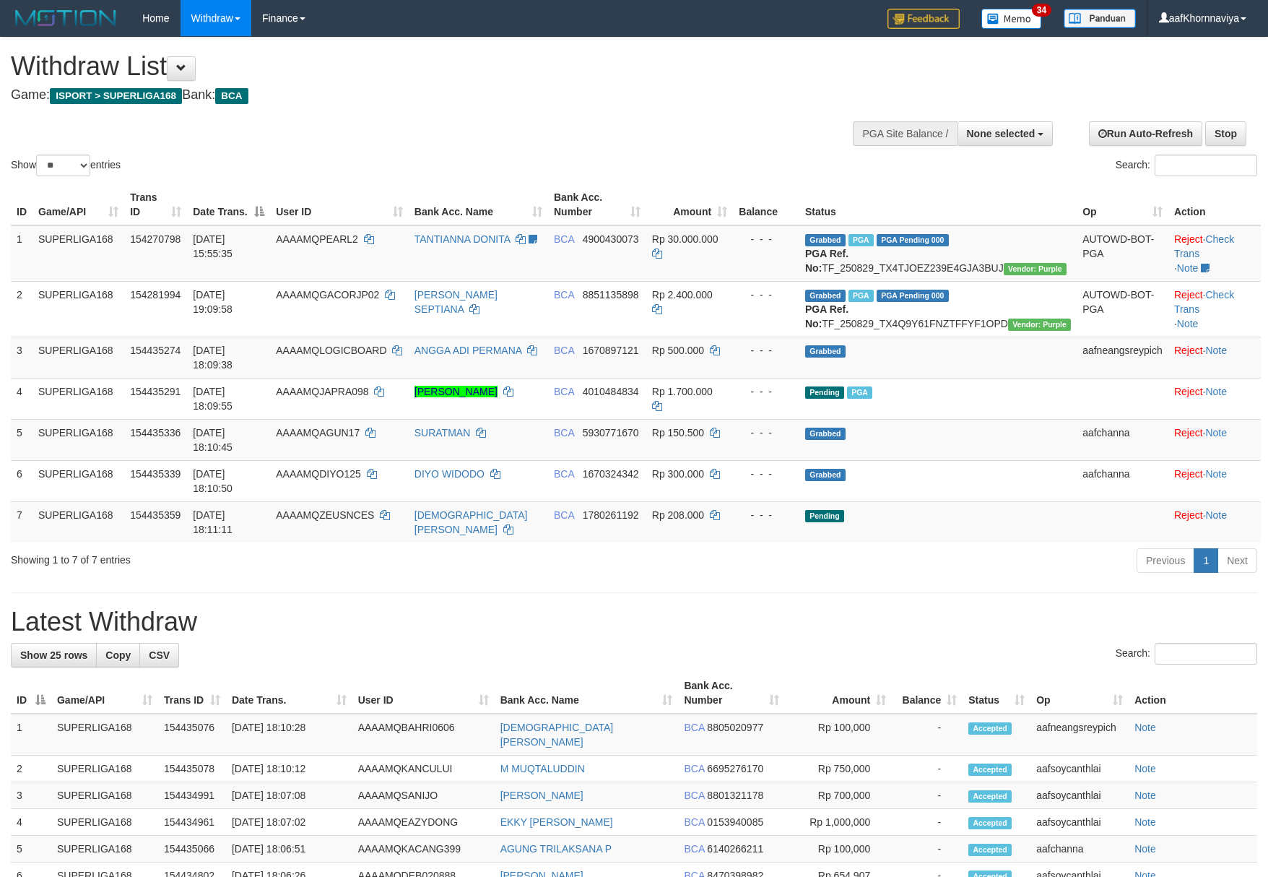  Describe the element at coordinates (1225, 134) in the screenshot. I see `a: Stop` at that location.